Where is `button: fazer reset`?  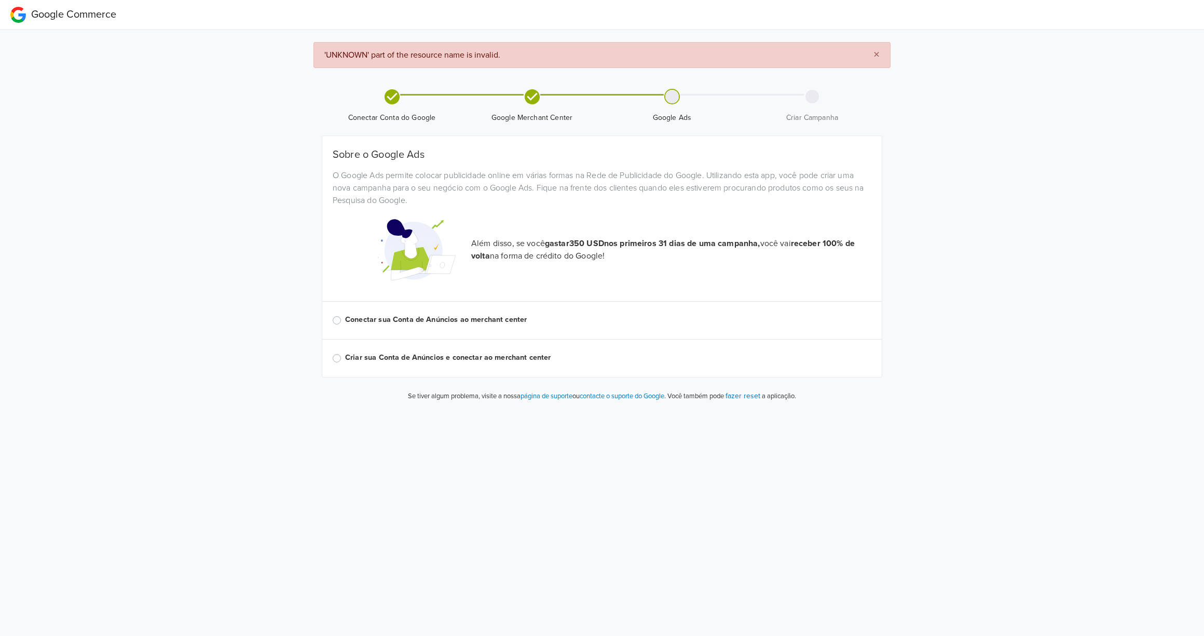
button: fazer reset is located at coordinates (743, 395).